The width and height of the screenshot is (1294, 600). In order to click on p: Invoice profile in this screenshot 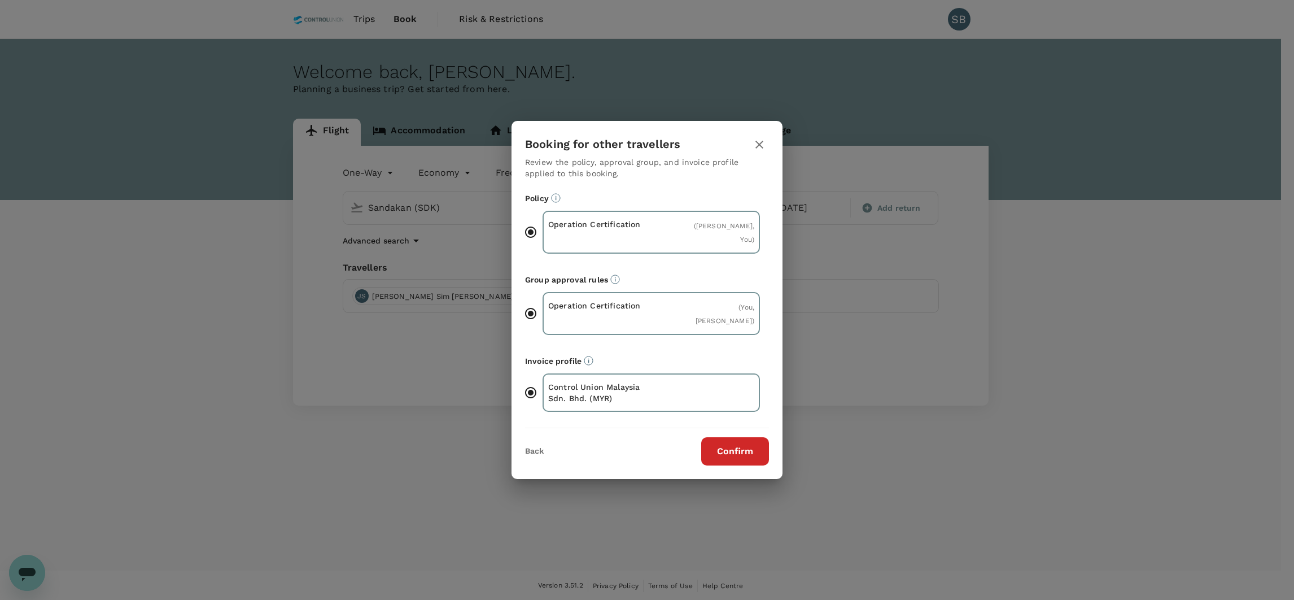, I will do `click(647, 361)`.